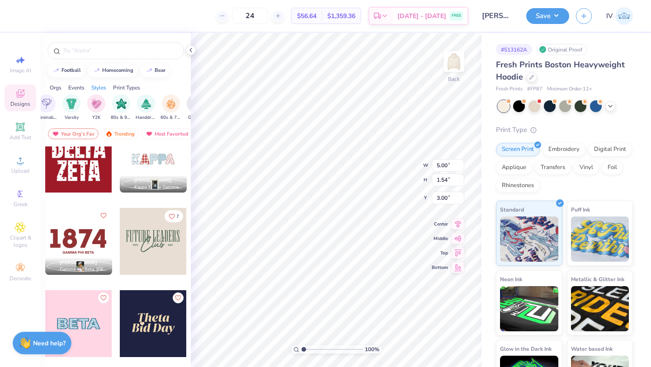 The width and height of the screenshot is (651, 367). Describe the element at coordinates (96, 104) in the screenshot. I see `img: Y2K Image` at that location.